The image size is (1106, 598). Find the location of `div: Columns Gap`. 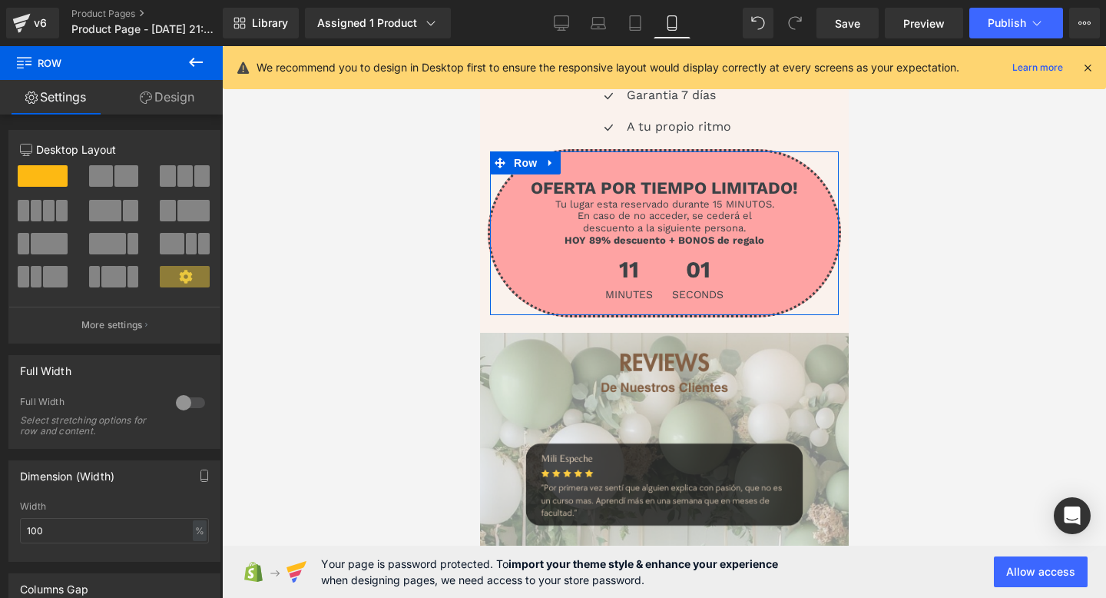

div: Columns Gap is located at coordinates (54, 585).